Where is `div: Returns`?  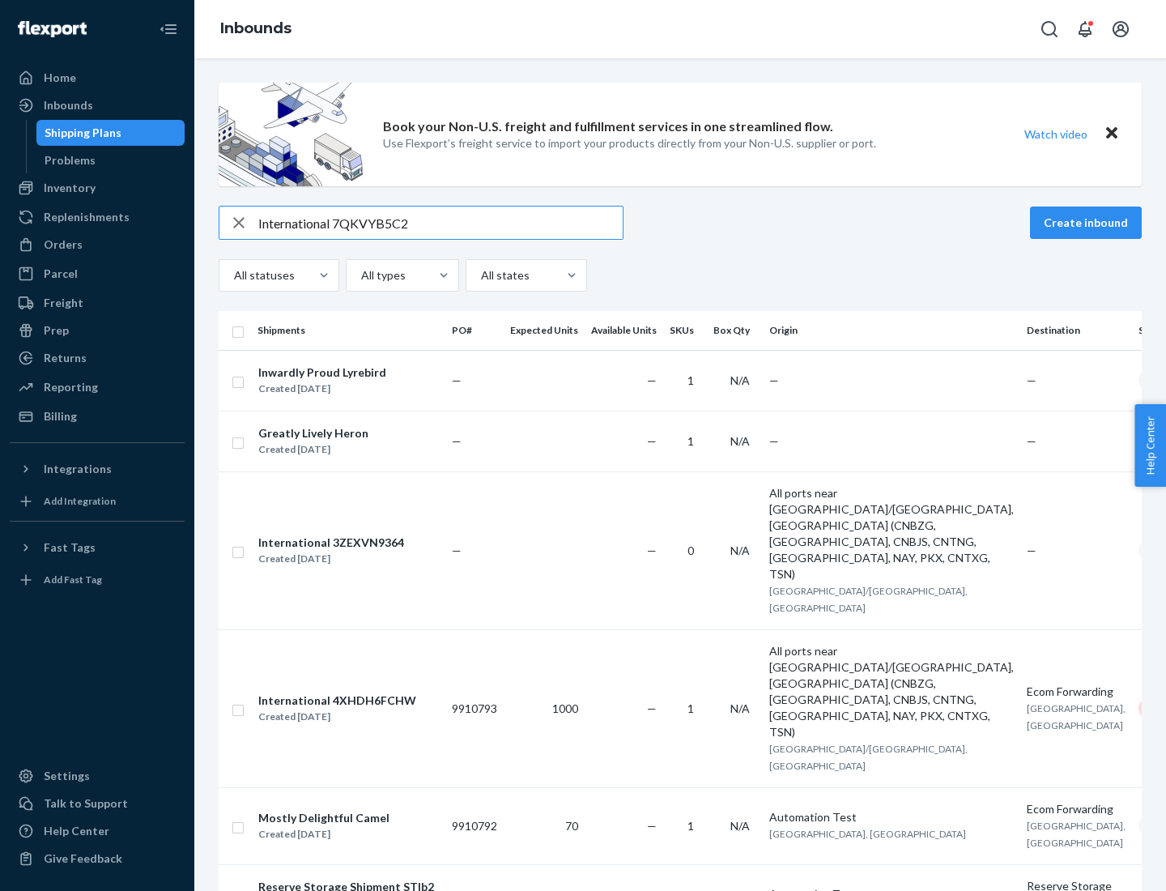 div: Returns is located at coordinates (65, 358).